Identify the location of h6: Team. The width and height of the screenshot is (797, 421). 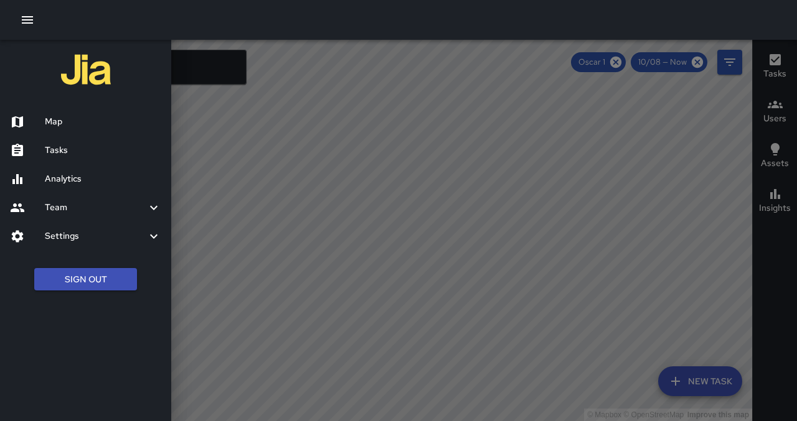
(95, 208).